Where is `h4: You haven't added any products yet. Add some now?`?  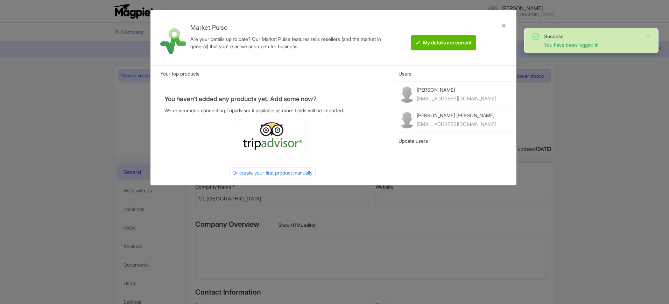
h4: You haven't added any products yet. Add some now? is located at coordinates (272, 99).